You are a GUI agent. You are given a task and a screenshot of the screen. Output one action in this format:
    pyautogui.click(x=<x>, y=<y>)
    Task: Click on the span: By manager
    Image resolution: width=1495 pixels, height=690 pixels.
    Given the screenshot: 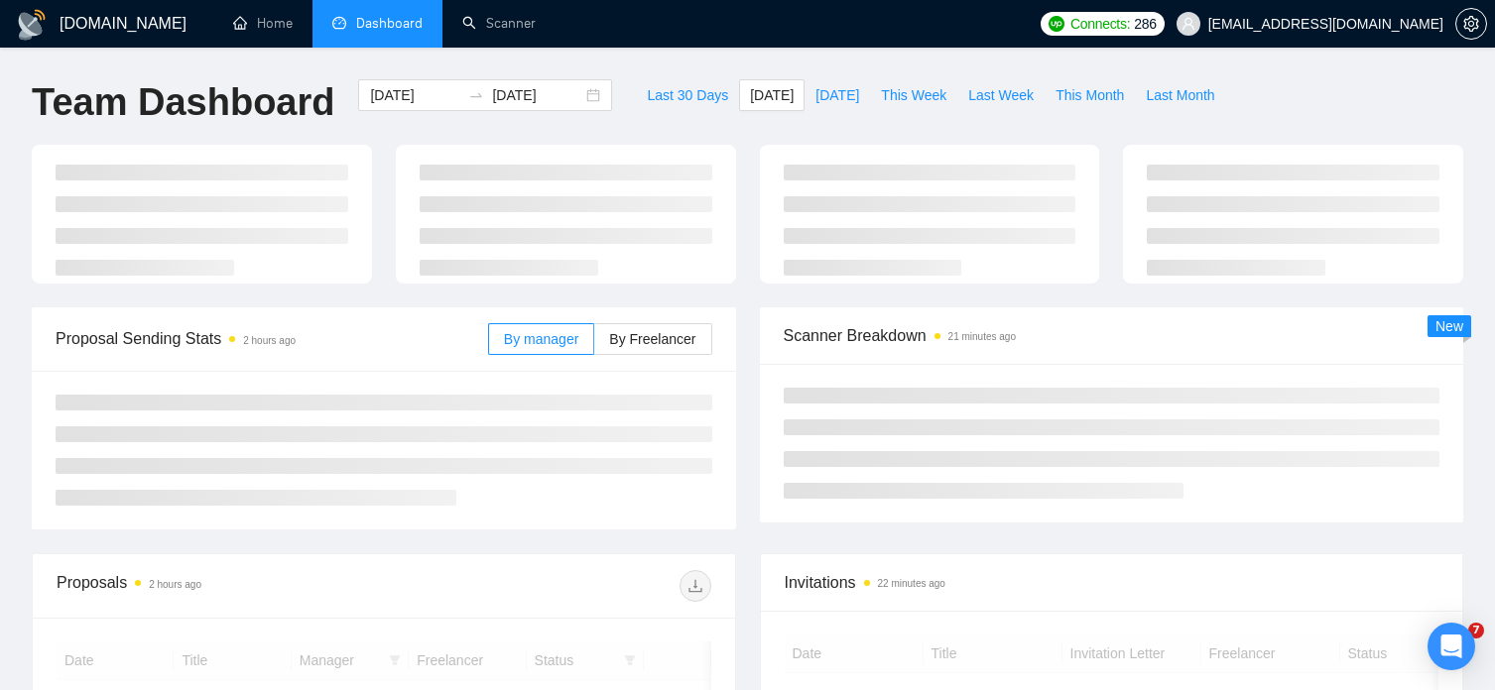 What is the action you would take?
    pyautogui.click(x=541, y=339)
    